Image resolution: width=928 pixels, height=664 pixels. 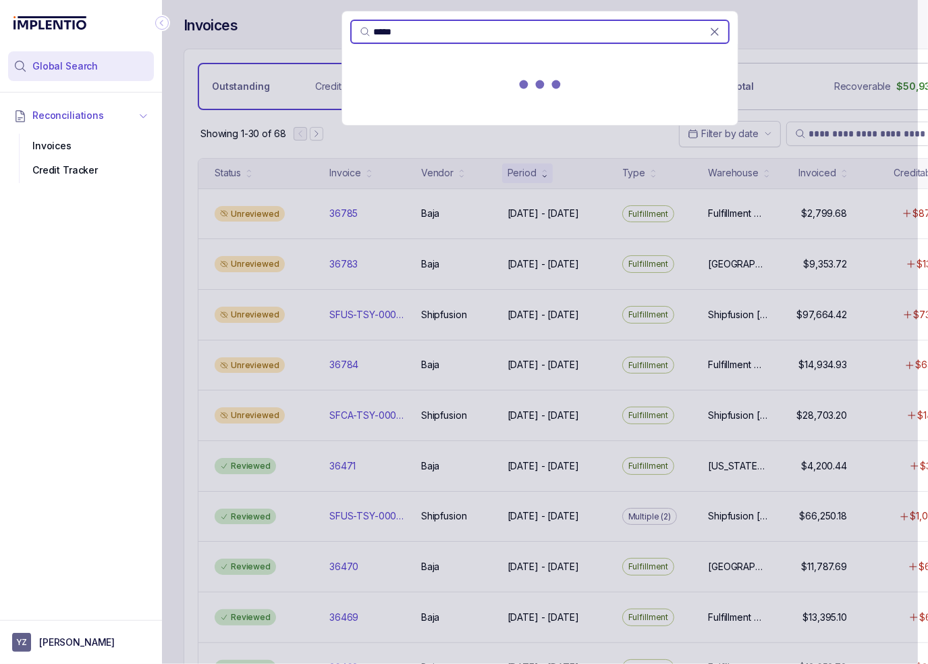 What do you see at coordinates (81, 146) in the screenshot?
I see `div: Invoices` at bounding box center [81, 146].